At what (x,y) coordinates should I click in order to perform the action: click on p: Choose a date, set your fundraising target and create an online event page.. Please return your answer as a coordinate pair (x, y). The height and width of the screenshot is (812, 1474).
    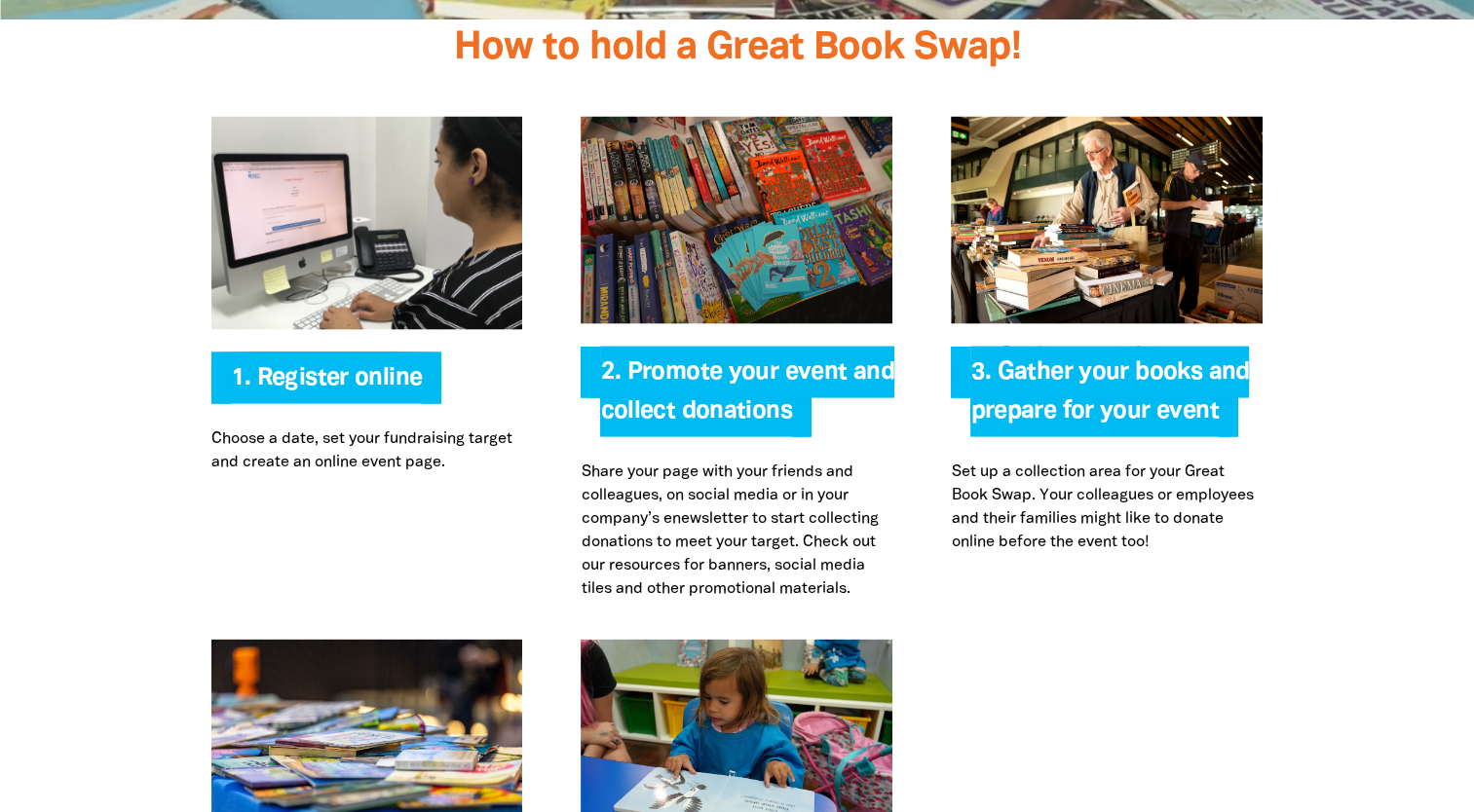
    Looking at the image, I should click on (368, 451).